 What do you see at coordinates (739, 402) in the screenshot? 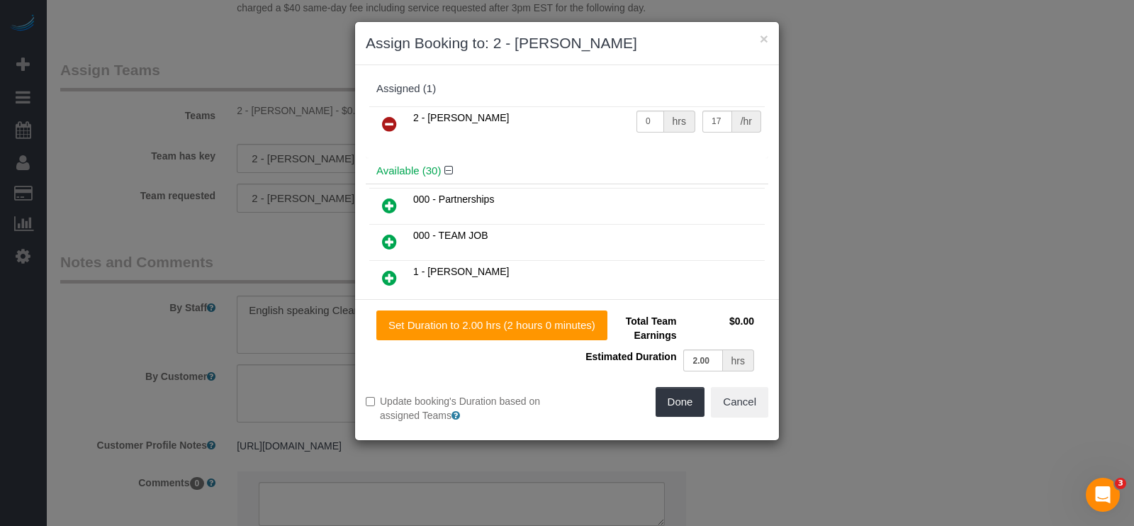
I see `button: Cancel` at bounding box center [739, 402].